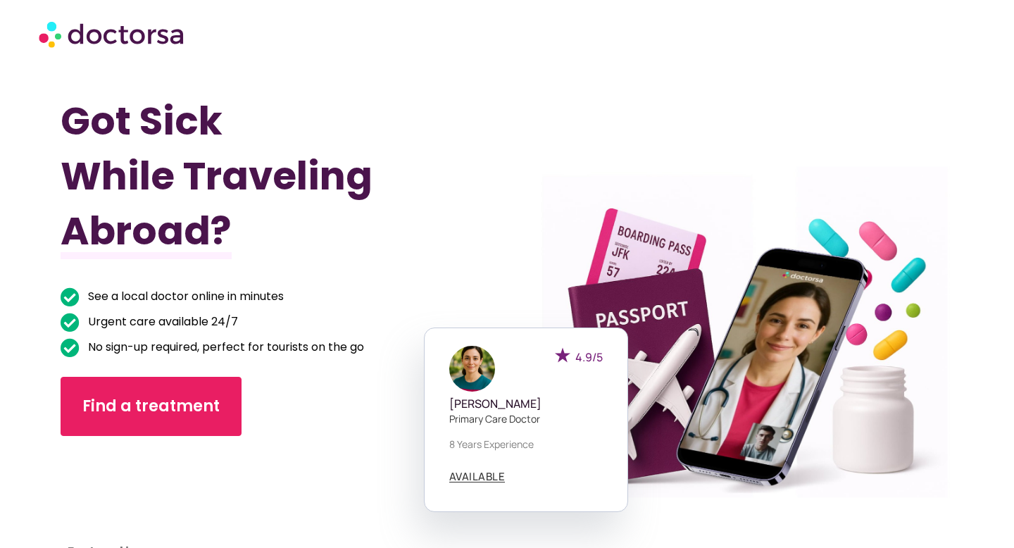 The width and height of the screenshot is (1014, 548). Describe the element at coordinates (526, 444) in the screenshot. I see `p: 8 years experience` at that location.